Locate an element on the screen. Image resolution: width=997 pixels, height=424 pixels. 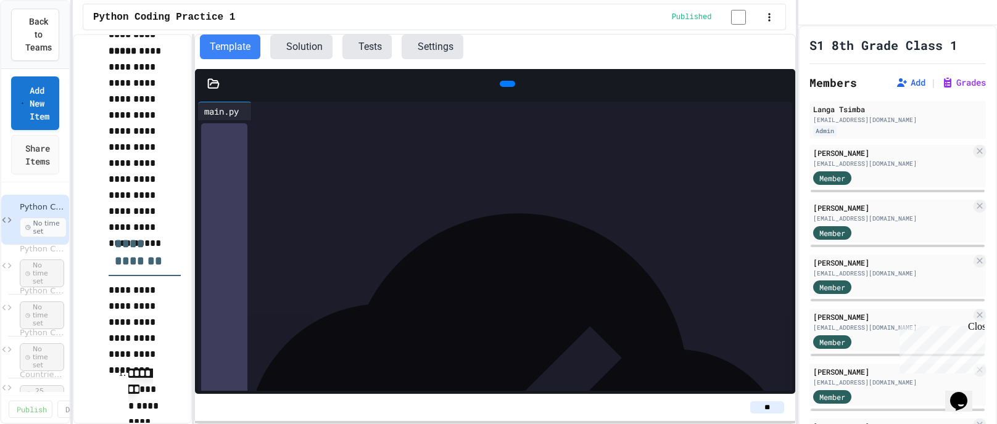
input: publish toggle is located at coordinates (738, 17).